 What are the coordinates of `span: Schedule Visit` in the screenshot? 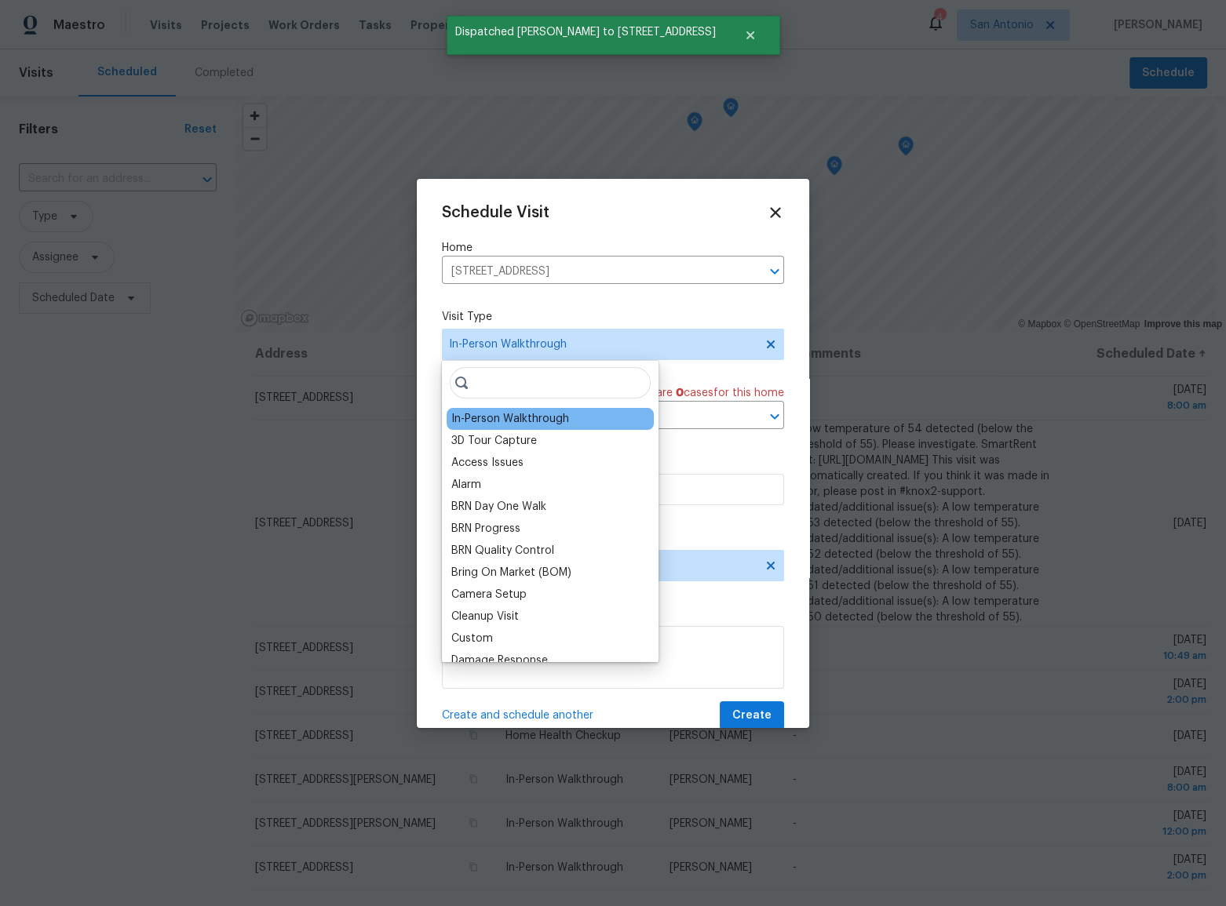 It's located at (495, 213).